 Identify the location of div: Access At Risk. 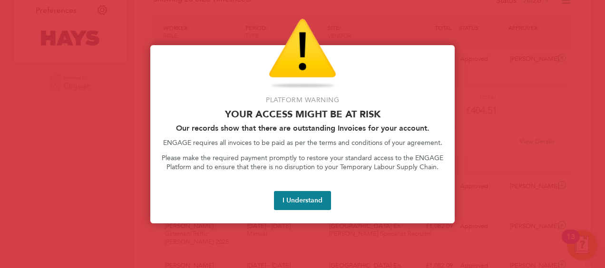
(303, 134).